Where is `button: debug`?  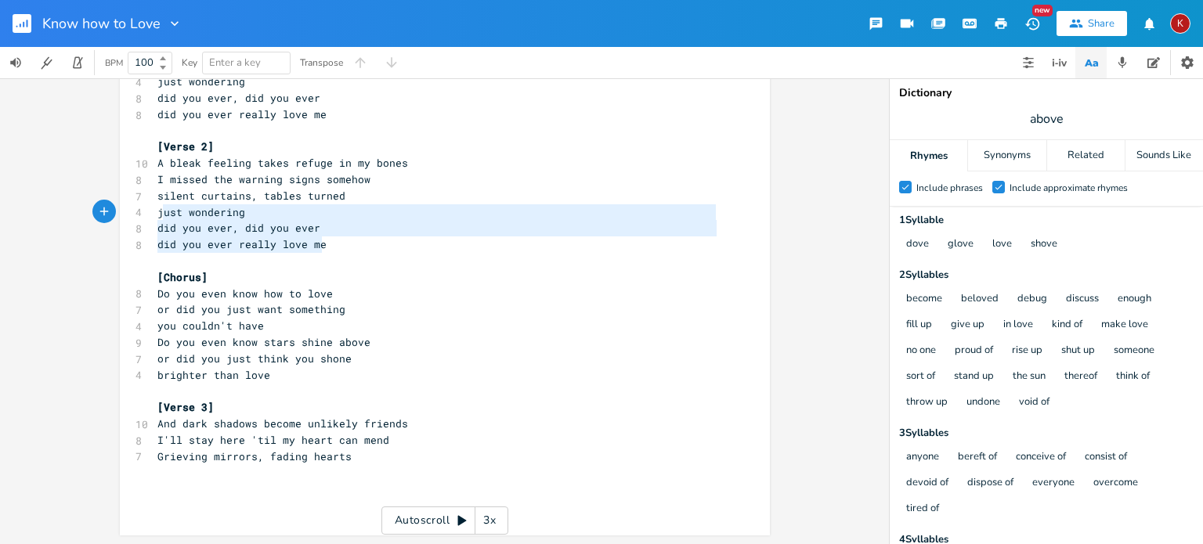
button: debug is located at coordinates (1032, 299).